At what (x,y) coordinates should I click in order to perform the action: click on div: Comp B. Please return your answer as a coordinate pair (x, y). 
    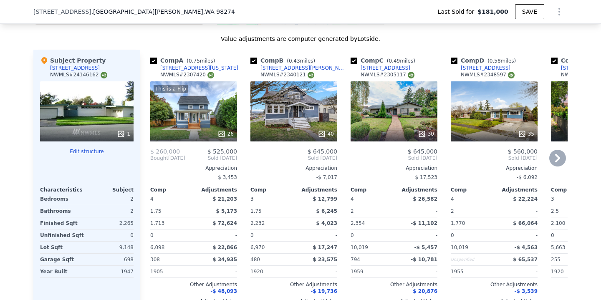
    Looking at the image, I should click on (284, 61).